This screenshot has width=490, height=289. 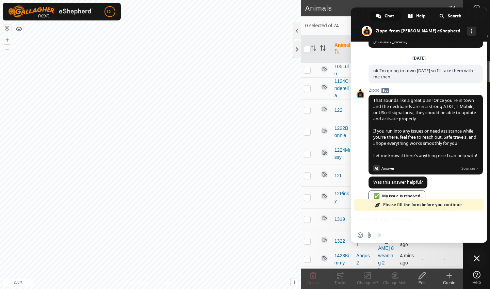 What do you see at coordinates (378, 235) in the screenshot?
I see `span: Audio message` at bounding box center [378, 235].